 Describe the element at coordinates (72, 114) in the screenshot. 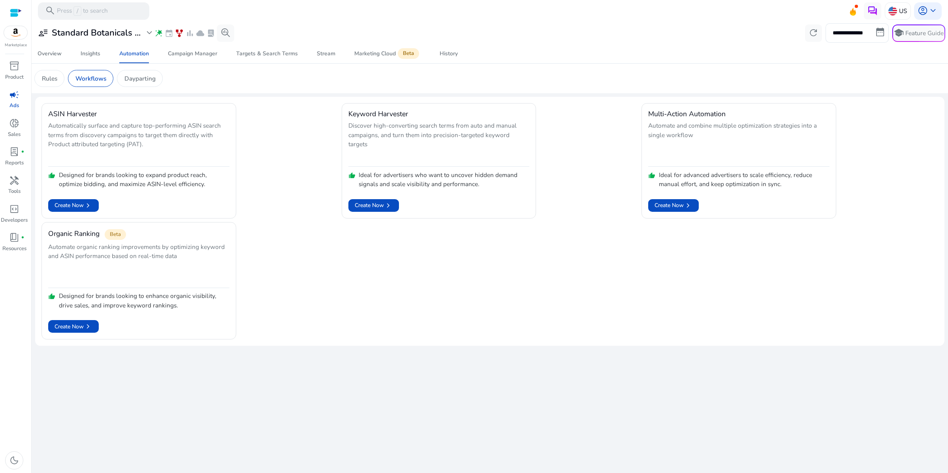

I see `h4: ASIN Harvester` at that location.